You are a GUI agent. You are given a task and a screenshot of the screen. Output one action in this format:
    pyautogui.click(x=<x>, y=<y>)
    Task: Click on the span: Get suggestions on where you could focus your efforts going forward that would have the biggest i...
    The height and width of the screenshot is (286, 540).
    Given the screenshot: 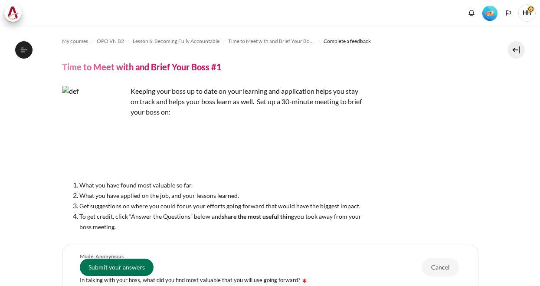 What is the action you would take?
    pyautogui.click(x=220, y=206)
    